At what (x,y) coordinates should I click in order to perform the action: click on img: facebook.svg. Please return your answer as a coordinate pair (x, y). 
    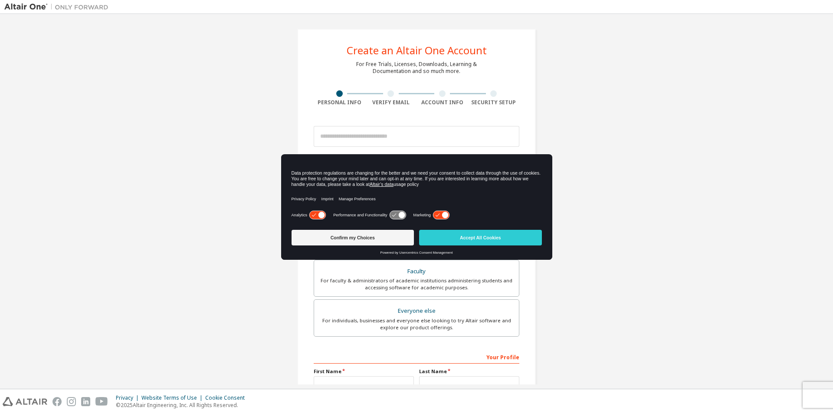
    Looking at the image, I should click on (57, 401).